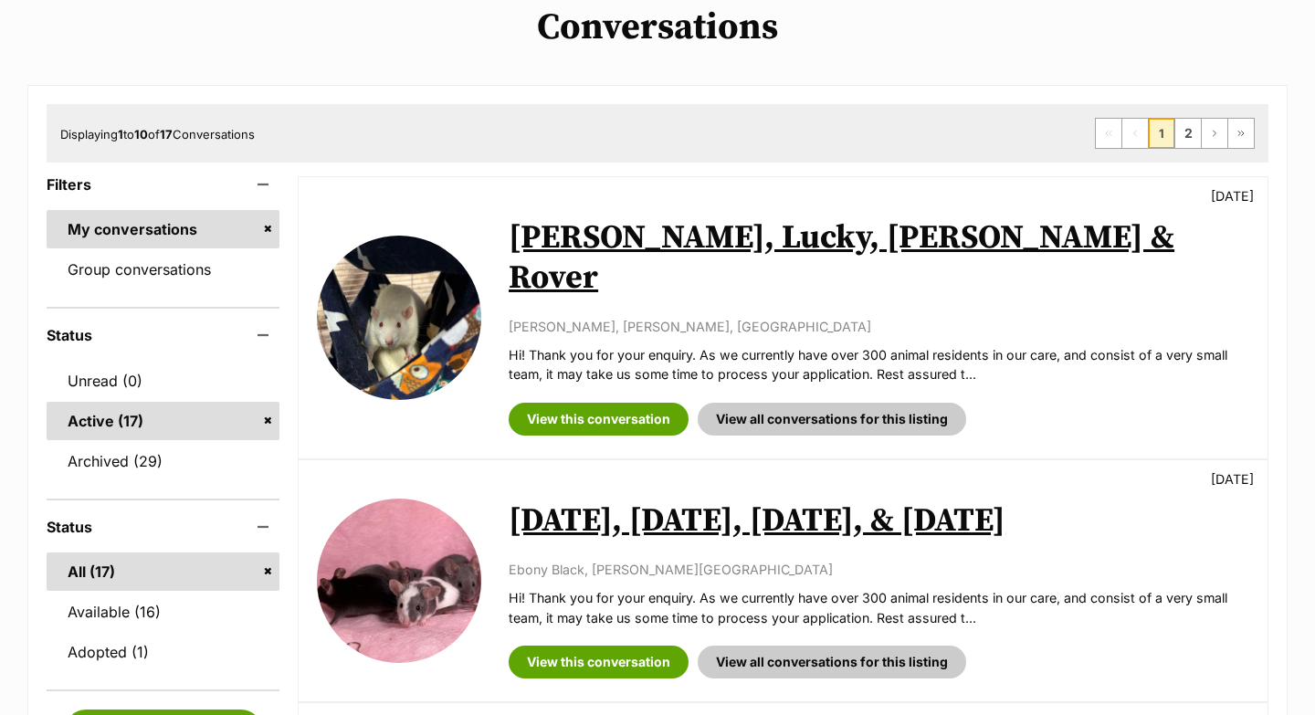 This screenshot has height=715, width=1315. What do you see at coordinates (162, 421) in the screenshot?
I see `a: Active (17)` at bounding box center [162, 421].